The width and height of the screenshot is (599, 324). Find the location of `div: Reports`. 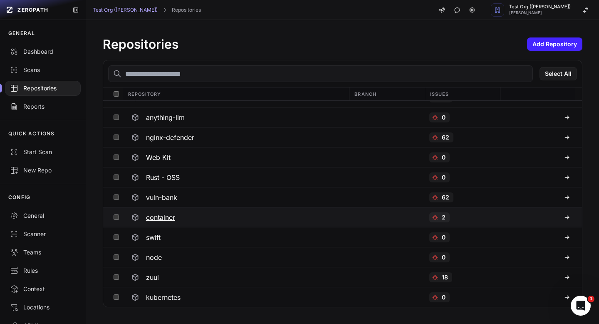

div: Reports is located at coordinates (43, 106).